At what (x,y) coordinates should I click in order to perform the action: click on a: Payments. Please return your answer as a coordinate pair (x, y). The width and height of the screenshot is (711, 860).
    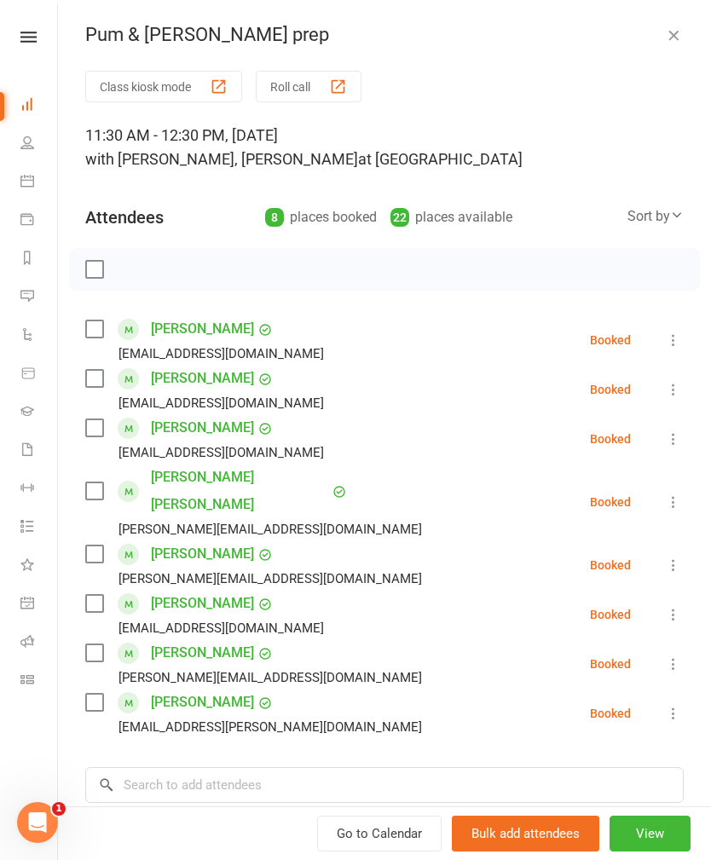
    Looking at the image, I should click on (39, 221).